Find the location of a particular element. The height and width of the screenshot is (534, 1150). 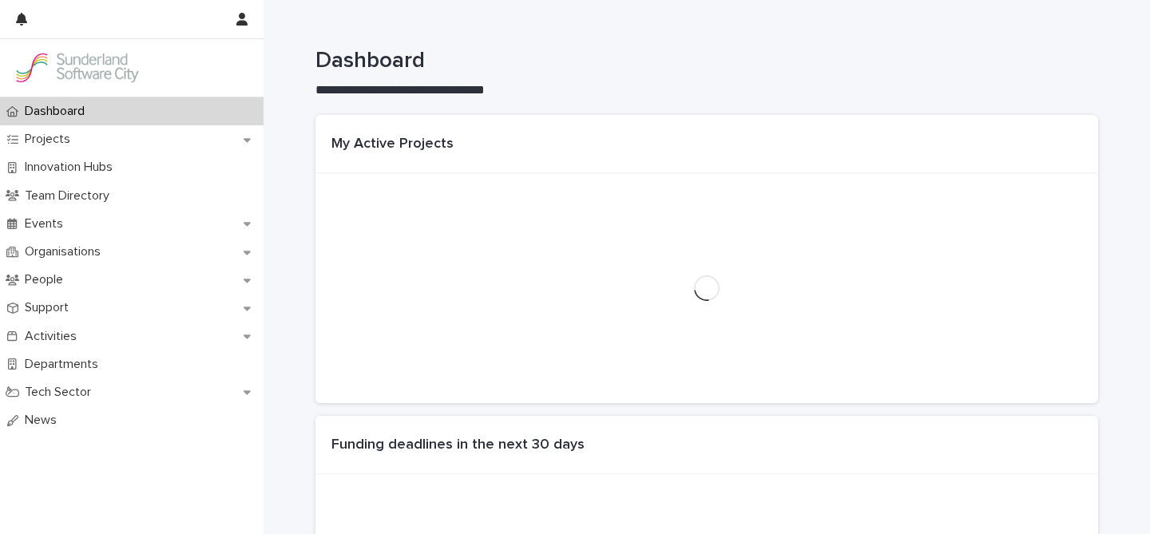

p: Organisations is located at coordinates (65, 251).